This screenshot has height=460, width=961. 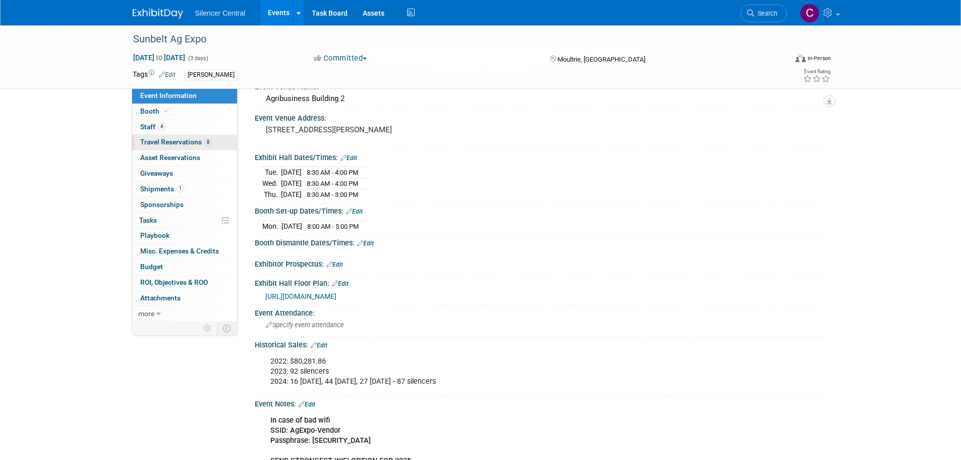 I want to click on div: Sunbelt Ag Expo, so click(x=450, y=39).